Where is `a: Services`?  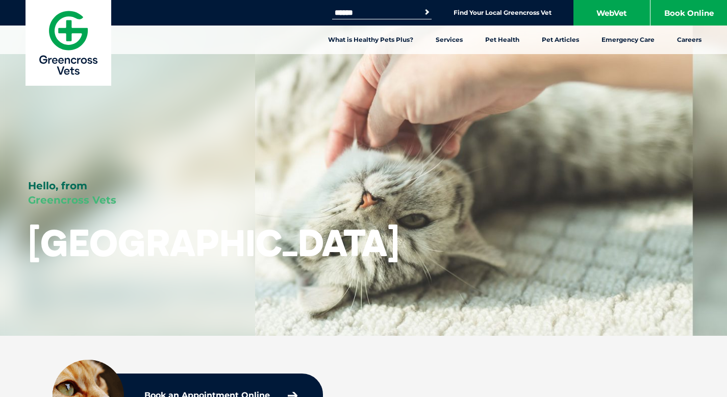 a: Services is located at coordinates (449, 40).